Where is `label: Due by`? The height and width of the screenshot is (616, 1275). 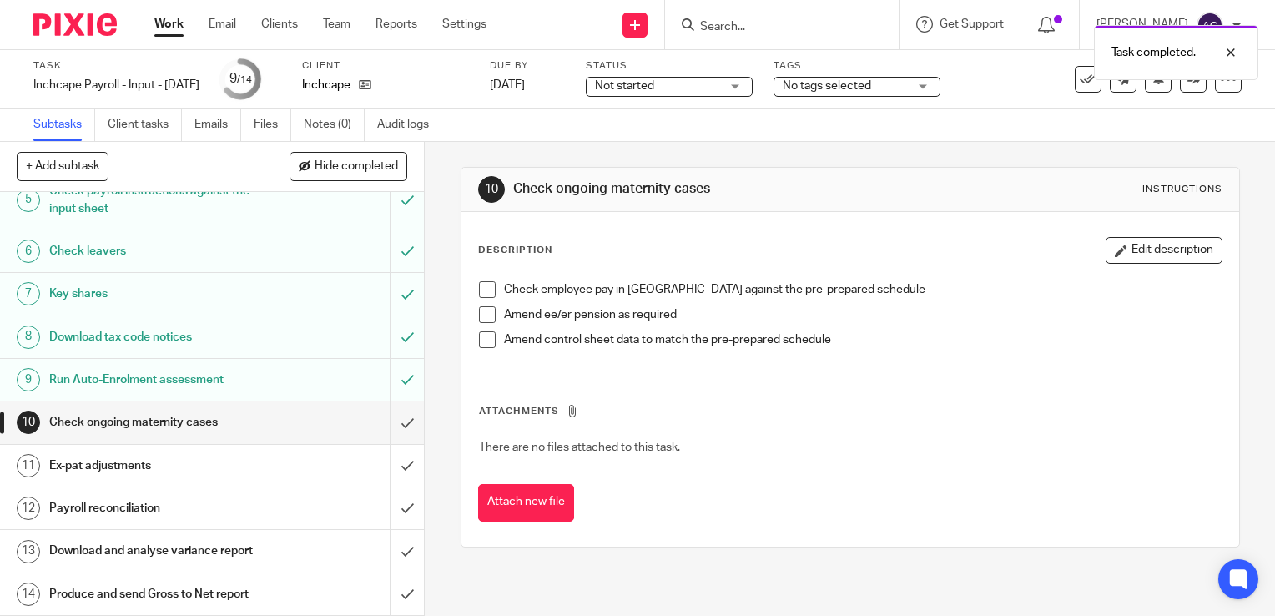 label: Due by is located at coordinates (527, 66).